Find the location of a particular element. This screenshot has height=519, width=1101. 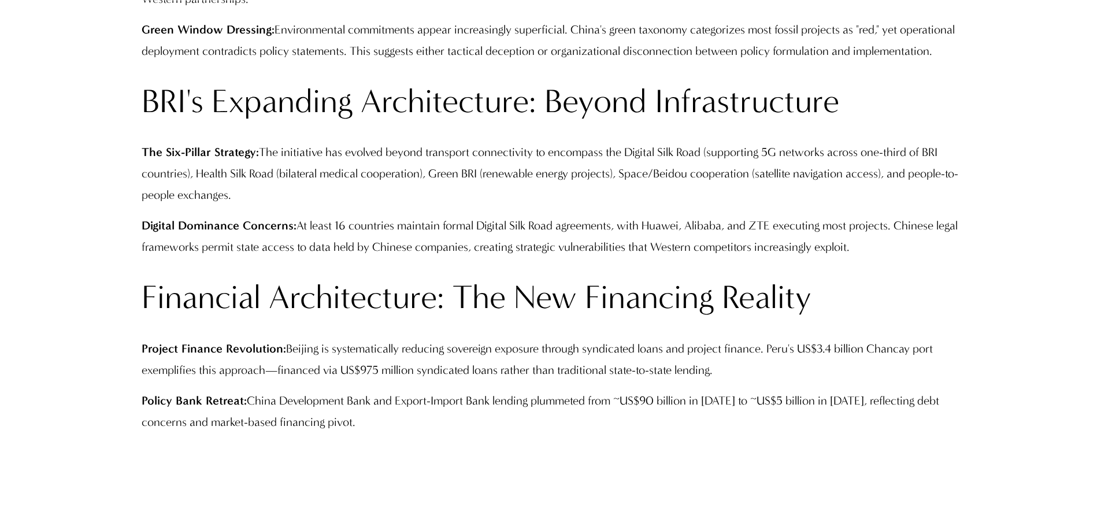

p: Environmental commitments appear increasingly superficial. China's green taxonomy categorizes mos... is located at coordinates (550, 40).